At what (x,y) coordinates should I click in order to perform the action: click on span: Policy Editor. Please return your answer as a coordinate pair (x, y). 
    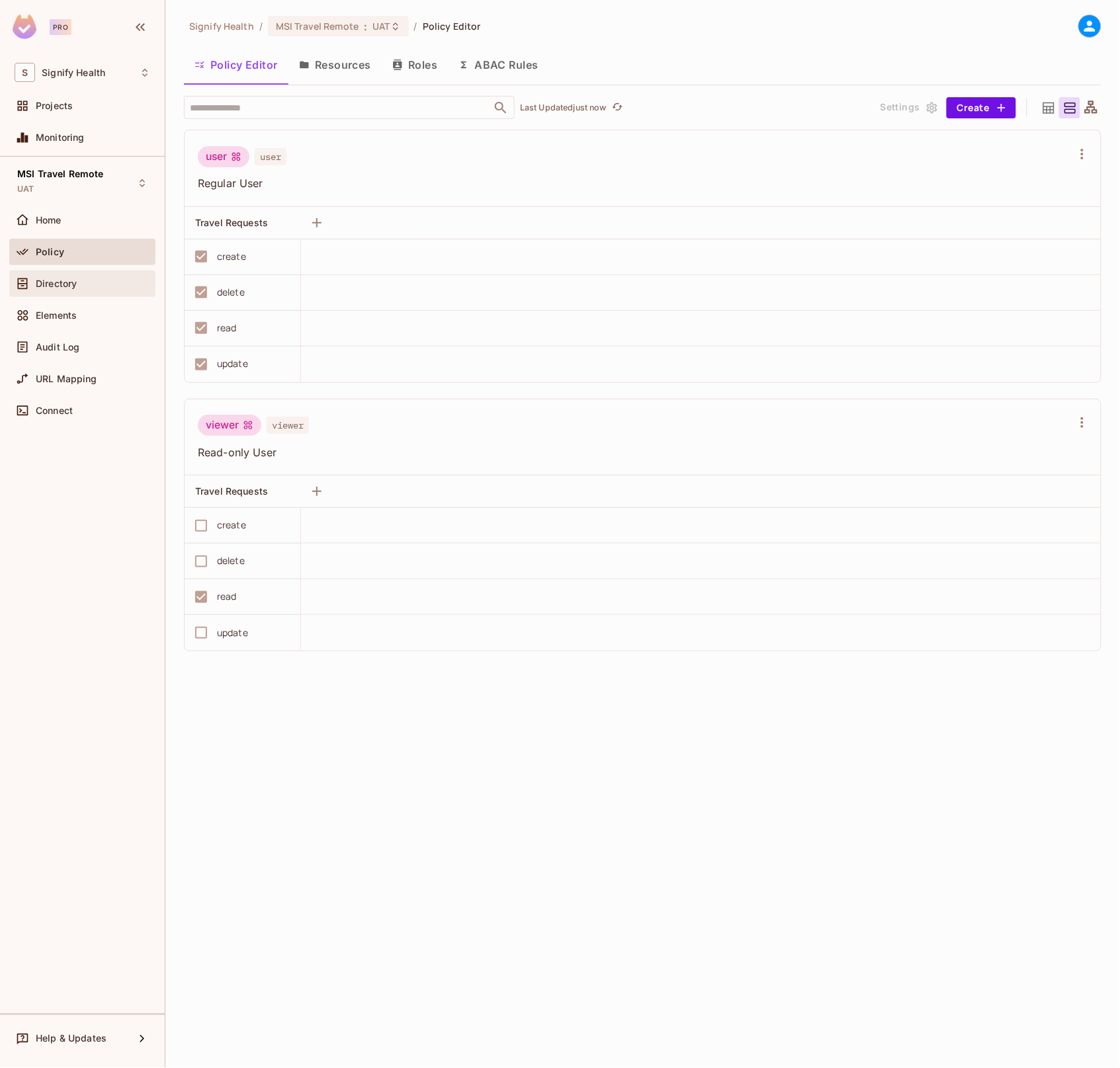
    Looking at the image, I should click on (452, 26).